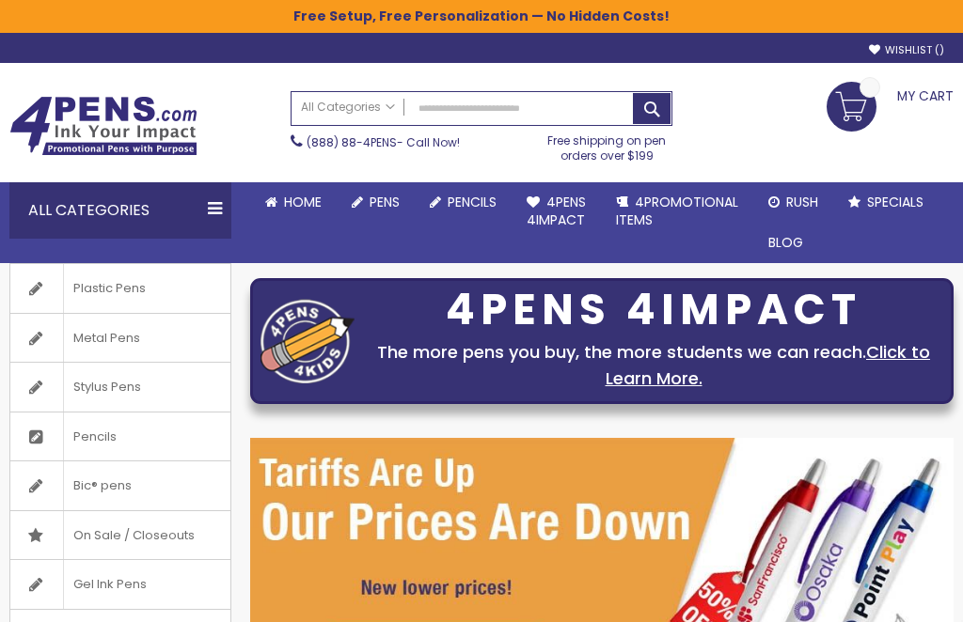 This screenshot has height=622, width=963. Describe the element at coordinates (906, 50) in the screenshot. I see `a: Wishlist` at that location.